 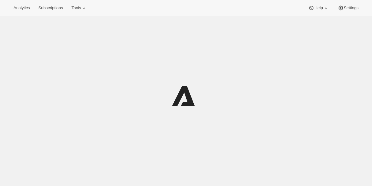 What do you see at coordinates (319, 8) in the screenshot?
I see `span: Help` at bounding box center [319, 8].